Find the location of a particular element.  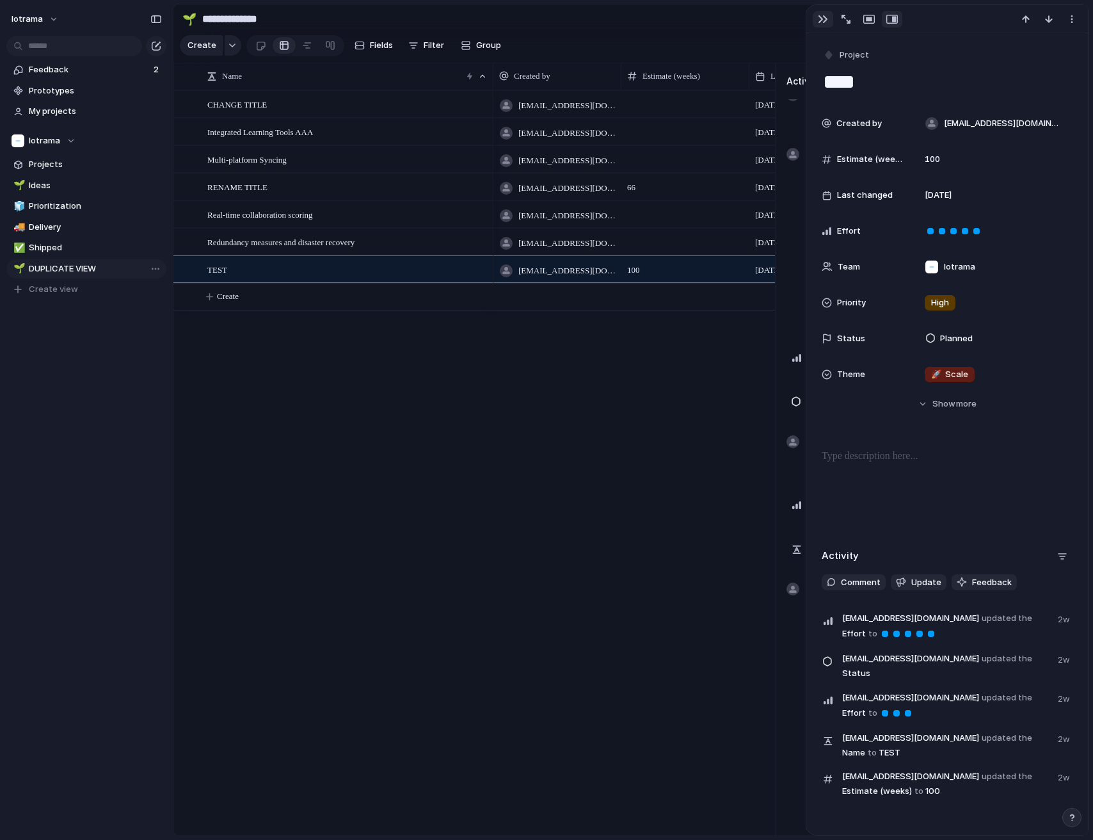

span: Fields is located at coordinates (381, 45).